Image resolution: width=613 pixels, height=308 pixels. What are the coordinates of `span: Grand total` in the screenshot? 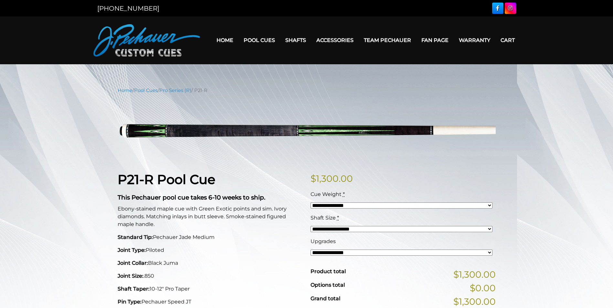 It's located at (325, 299).